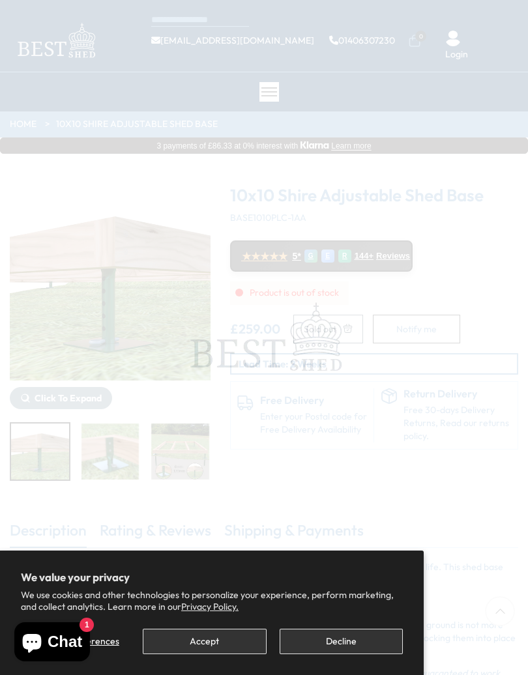  What do you see at coordinates (52, 643) in the screenshot?
I see `inbox-online-store-chat: Shopify online store chat` at bounding box center [52, 643].